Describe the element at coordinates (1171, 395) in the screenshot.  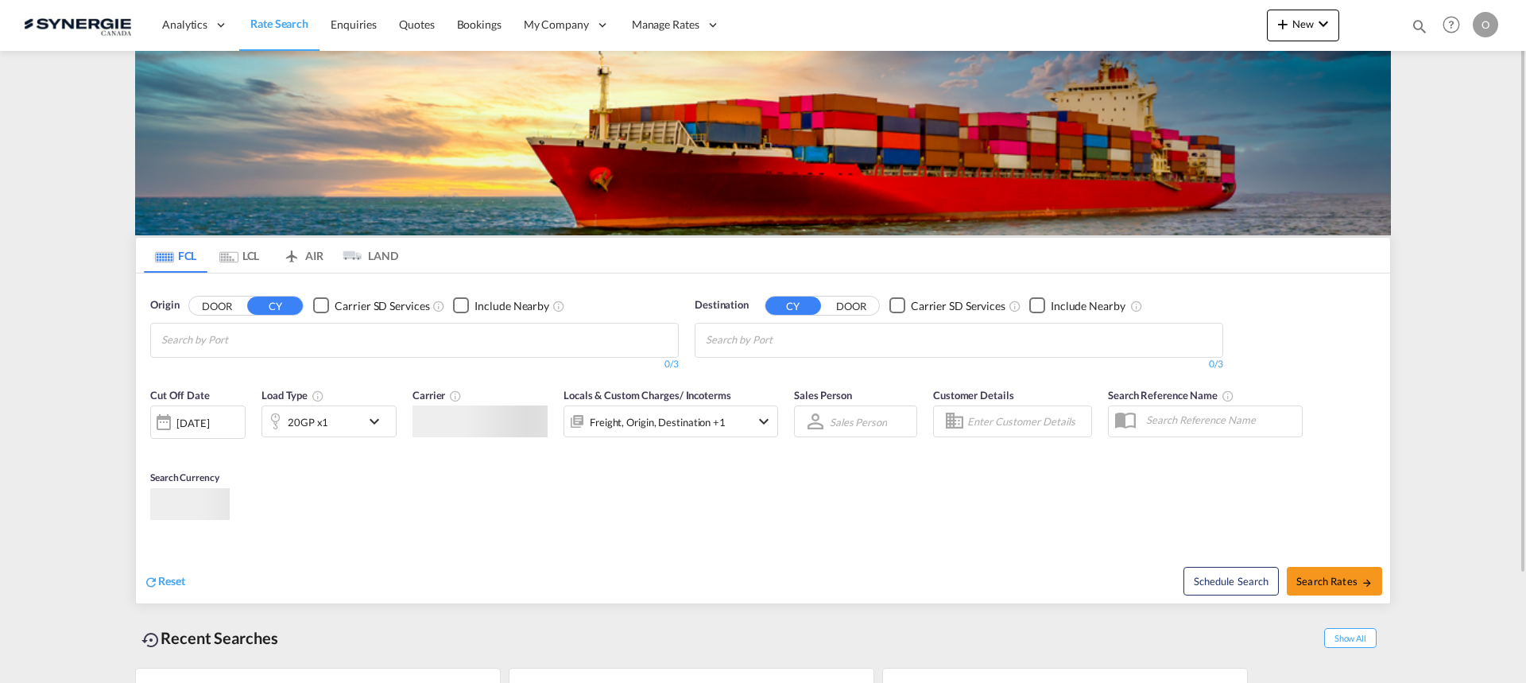
I see `span: Search Reference Name` at that location.